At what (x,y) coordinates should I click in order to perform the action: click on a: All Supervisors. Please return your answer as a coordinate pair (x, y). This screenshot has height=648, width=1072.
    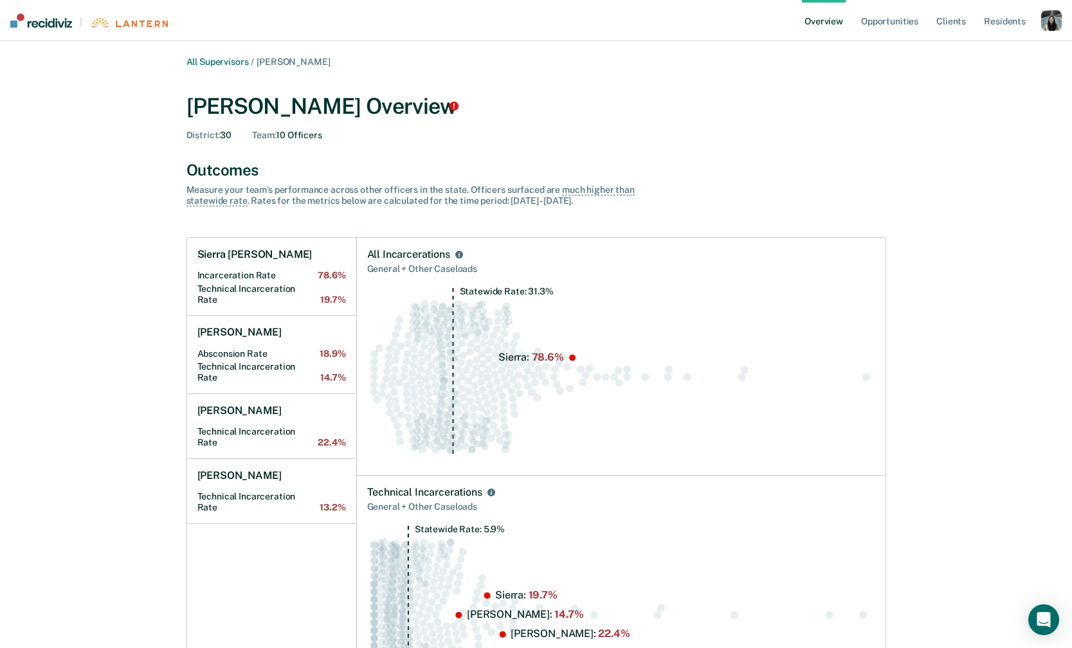
    Looking at the image, I should click on (217, 62).